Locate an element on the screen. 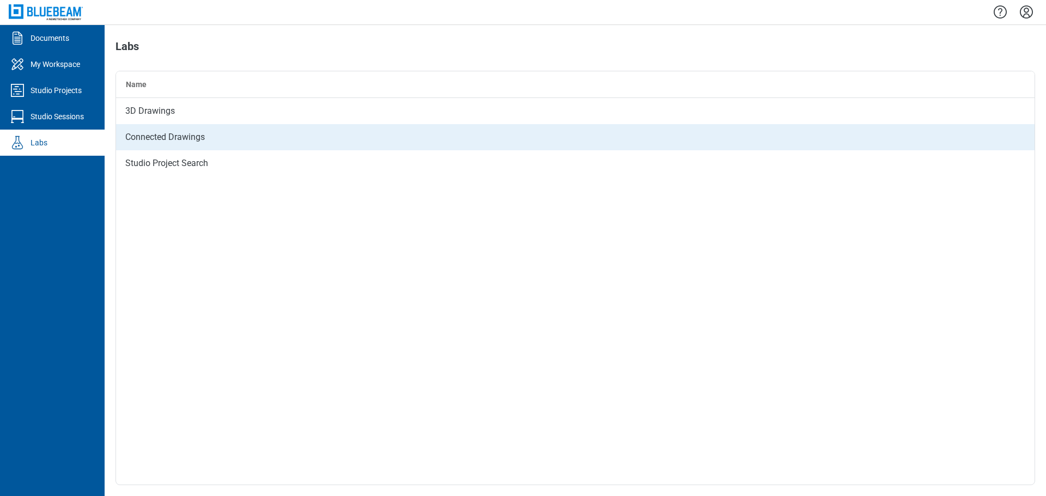 The image size is (1046, 496). img: Bluebeam, Inc. is located at coordinates (46, 12).